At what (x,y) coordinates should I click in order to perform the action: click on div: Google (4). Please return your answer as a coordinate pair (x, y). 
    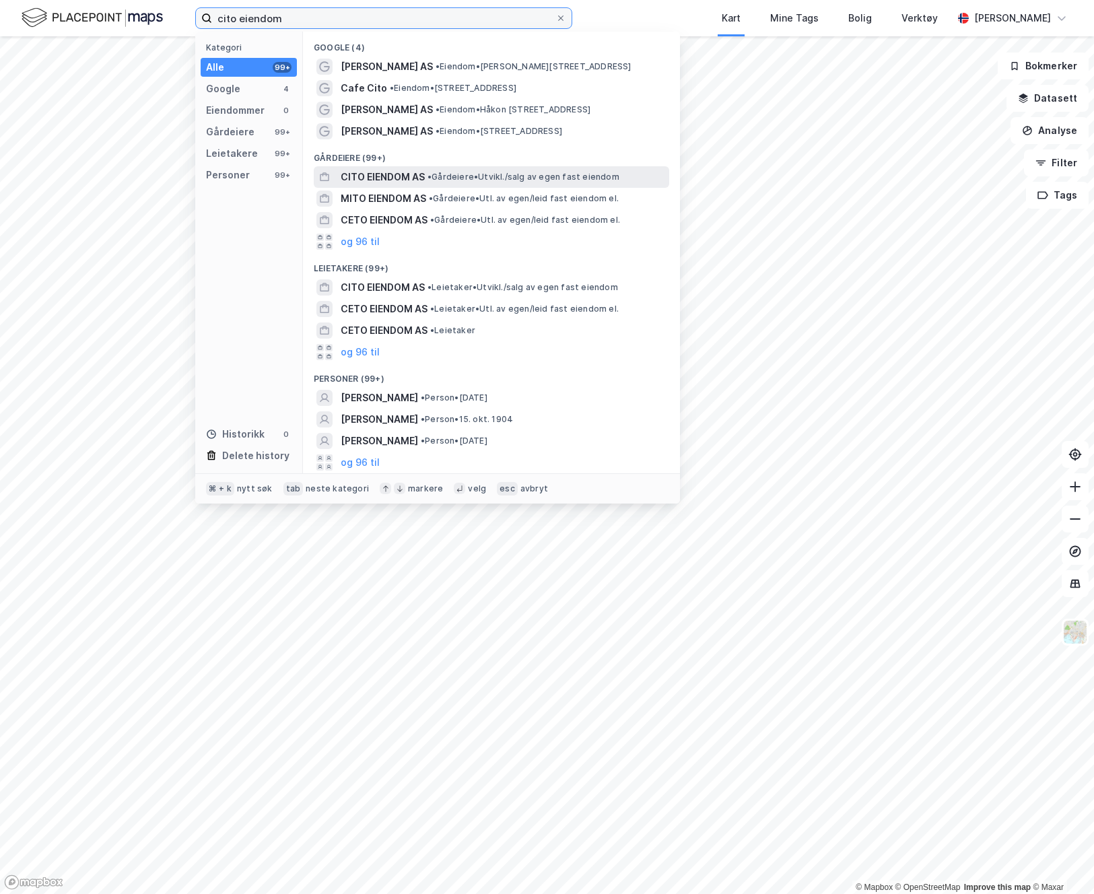
    Looking at the image, I should click on (491, 44).